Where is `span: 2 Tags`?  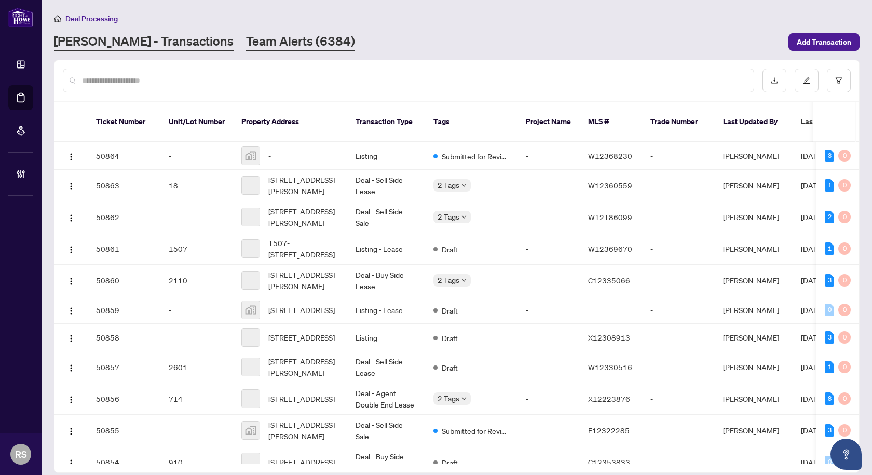
span: 2 Tags is located at coordinates (448, 398).